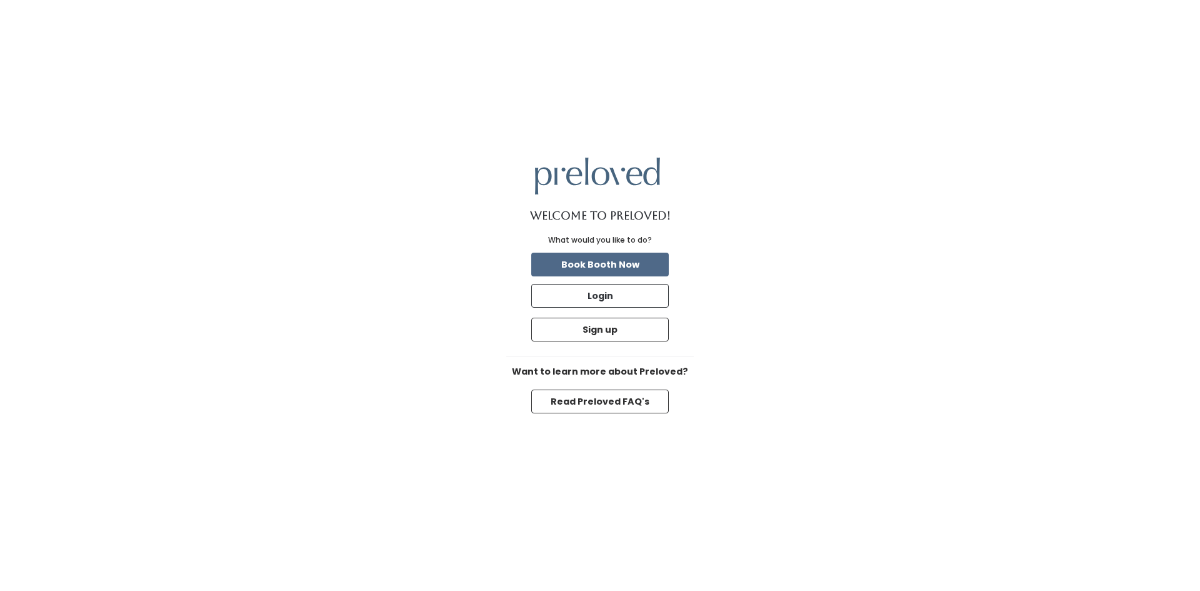 The image size is (1200, 591). What do you see at coordinates (600, 296) in the screenshot?
I see `a: Login` at bounding box center [600, 296].